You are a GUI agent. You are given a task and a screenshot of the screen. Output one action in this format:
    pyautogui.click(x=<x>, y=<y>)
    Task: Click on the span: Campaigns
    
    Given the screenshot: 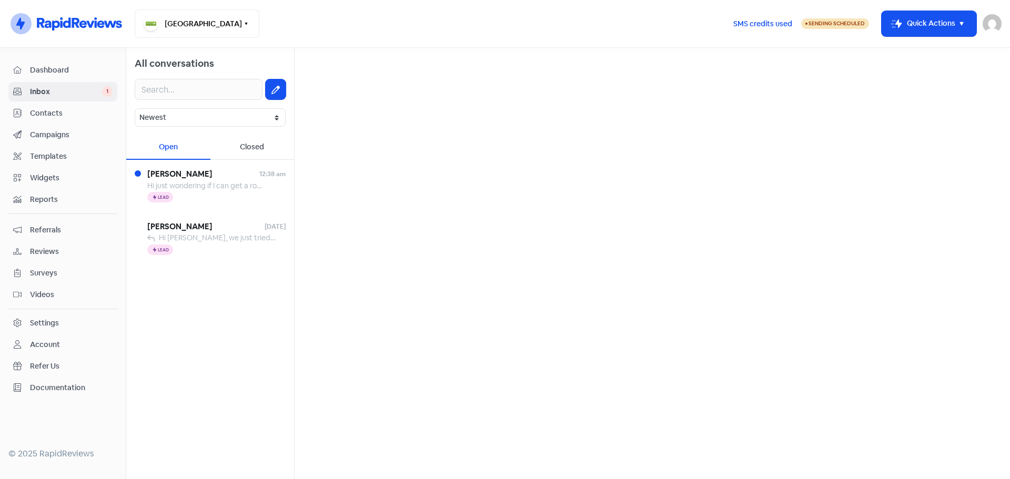 What is the action you would take?
    pyautogui.click(x=71, y=135)
    